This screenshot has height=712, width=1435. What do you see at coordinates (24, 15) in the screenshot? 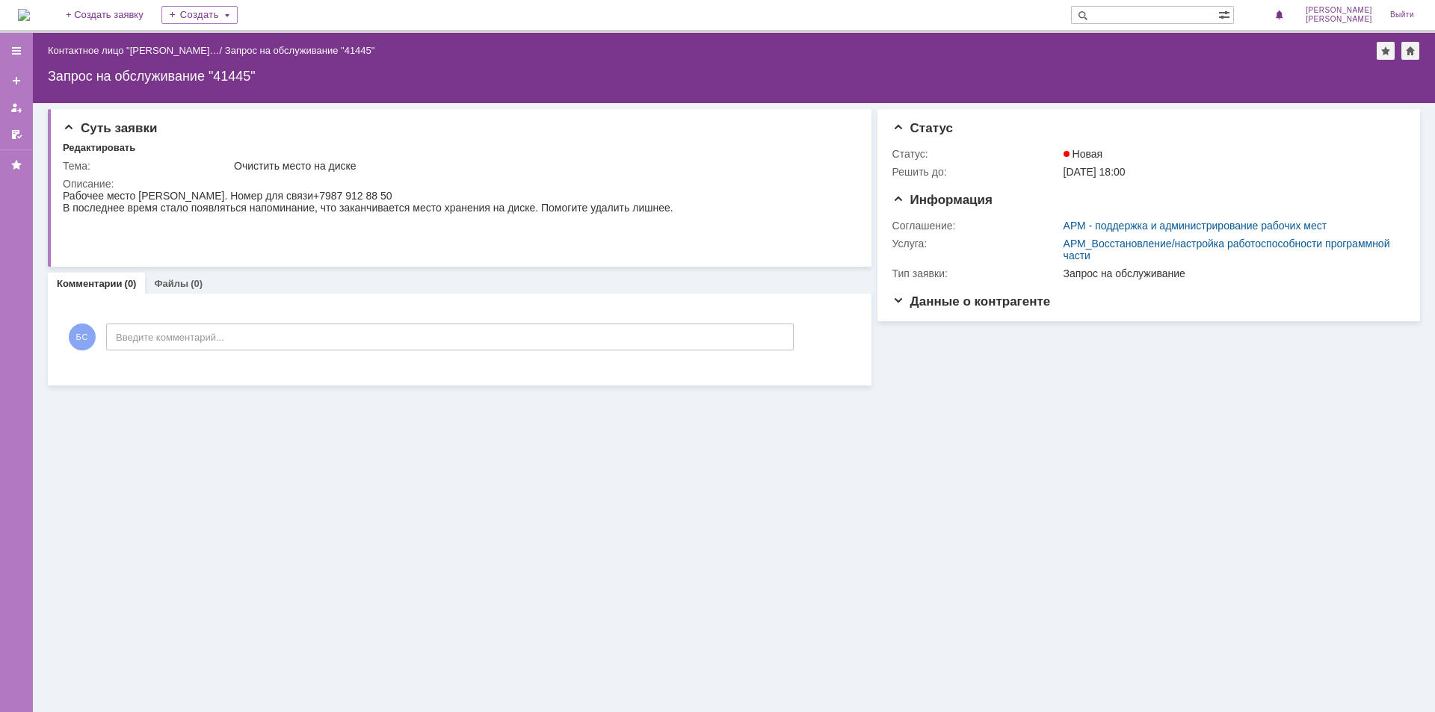
I see `a: Перейти на домашнюю страницу` at bounding box center [24, 15].